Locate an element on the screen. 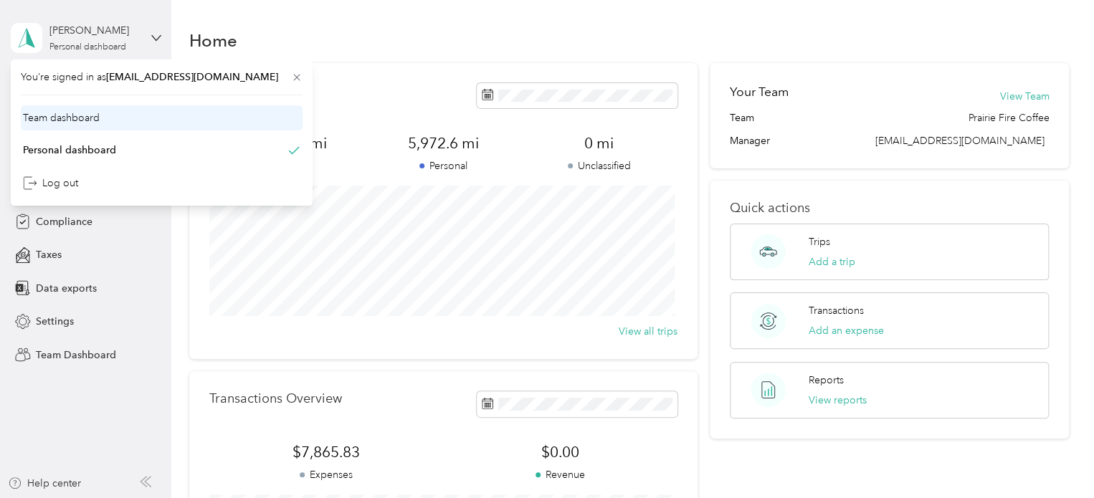 The width and height of the screenshot is (1094, 498). span: Taxes is located at coordinates (49, 254).